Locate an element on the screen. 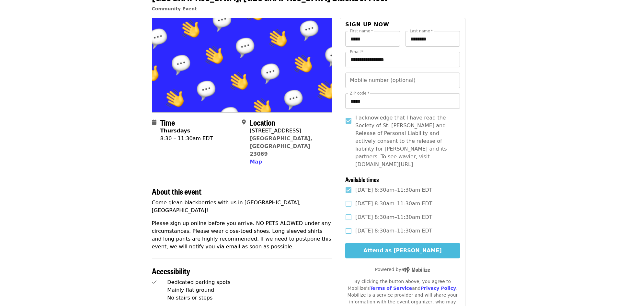  div: Dedicated parking spots is located at coordinates (250, 283).